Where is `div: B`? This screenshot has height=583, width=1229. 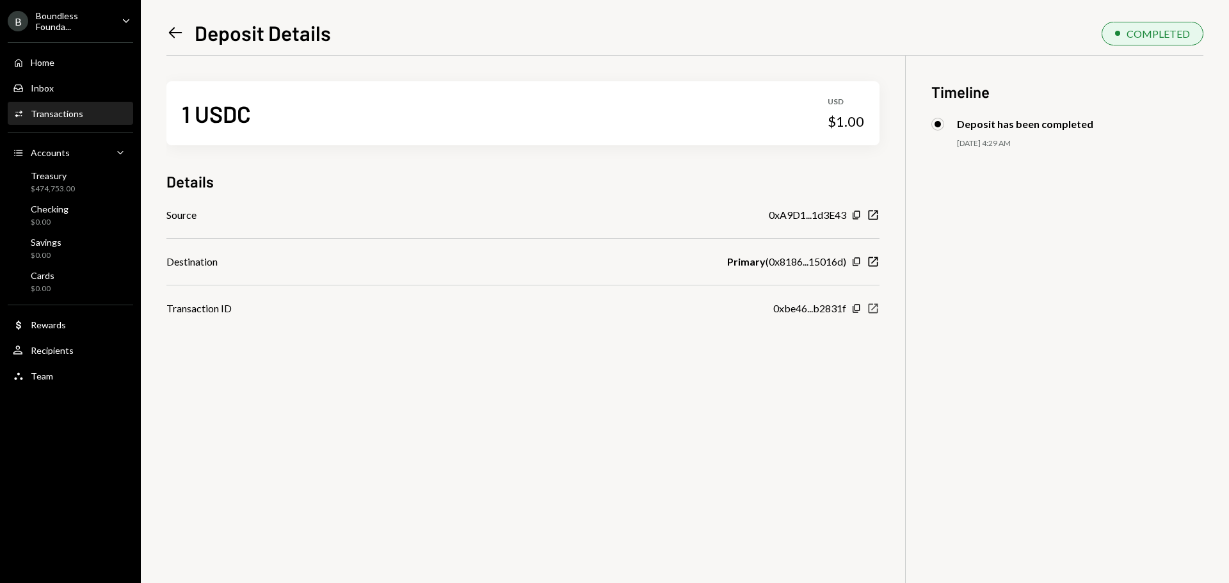 div: B is located at coordinates (18, 21).